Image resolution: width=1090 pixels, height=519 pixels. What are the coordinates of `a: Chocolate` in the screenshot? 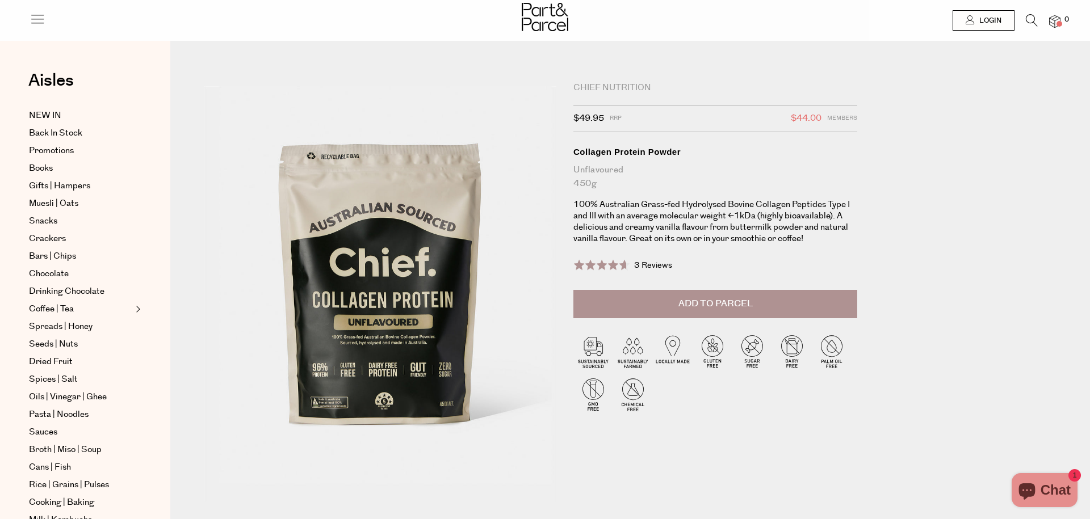 It's located at (81, 274).